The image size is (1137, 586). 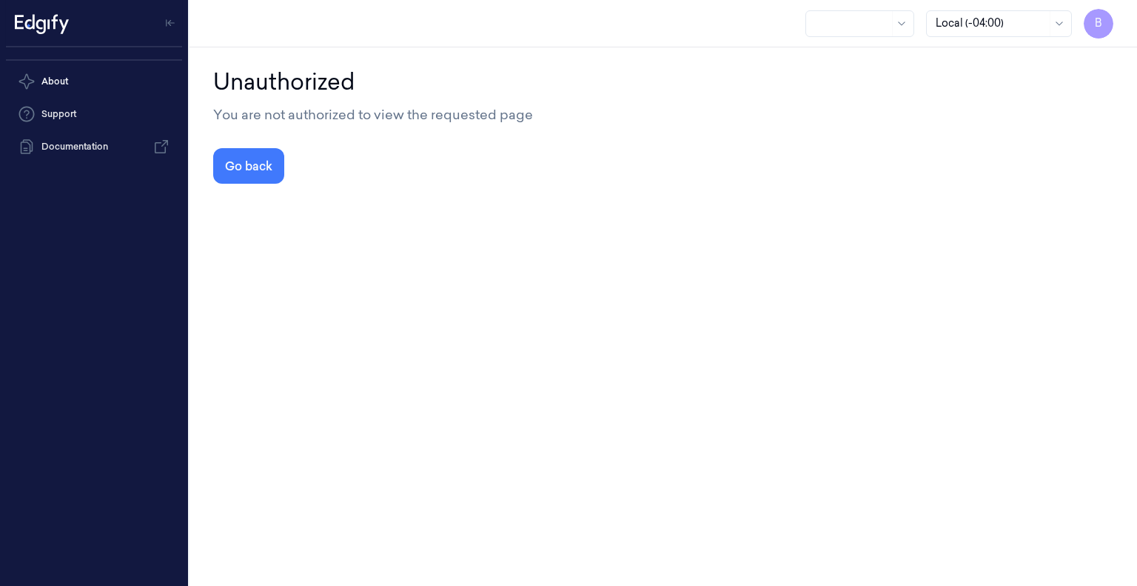 I want to click on button: Toggle Navigation, so click(x=170, y=23).